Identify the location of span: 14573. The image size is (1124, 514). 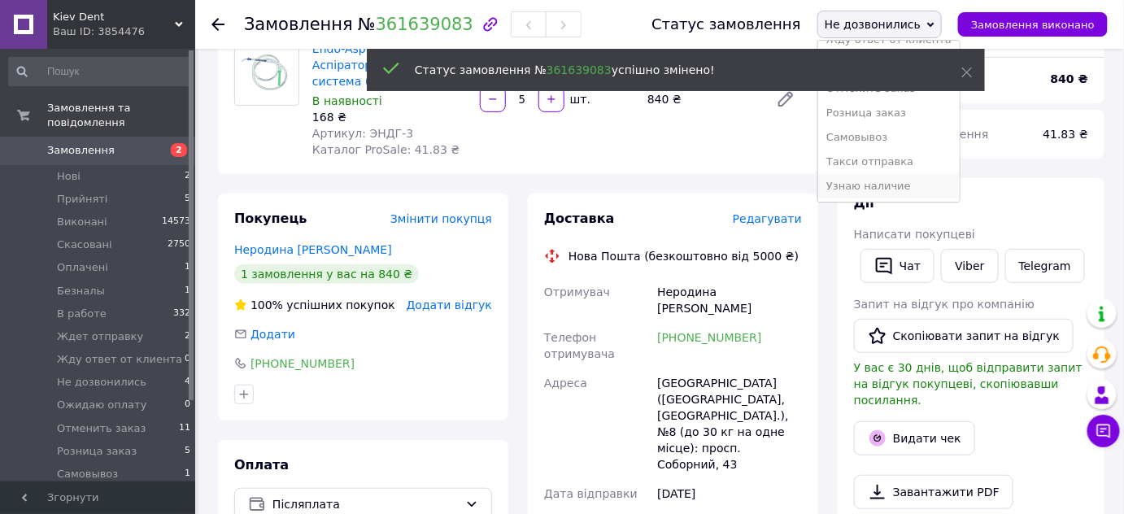
(176, 222).